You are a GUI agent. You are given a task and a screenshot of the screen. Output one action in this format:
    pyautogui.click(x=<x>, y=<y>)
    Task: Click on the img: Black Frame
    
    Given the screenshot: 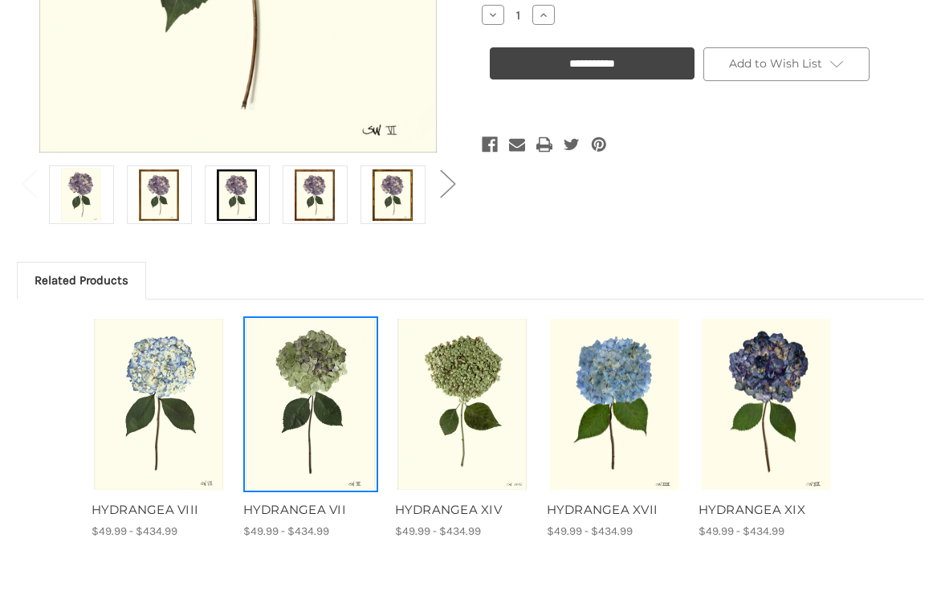 What is the action you would take?
    pyautogui.click(x=237, y=194)
    